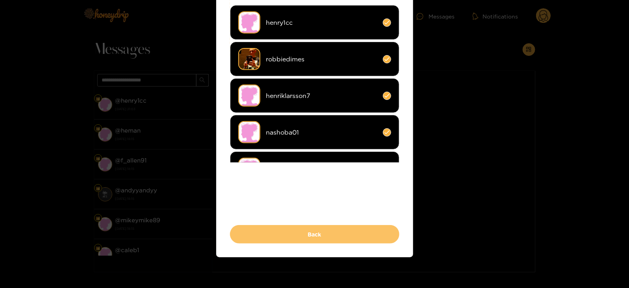 The height and width of the screenshot is (288, 629). What do you see at coordinates (249, 59) in the screenshot?
I see `img: upxnl-screenshot_20250725_032726_gallery.jpg` at bounding box center [249, 59].